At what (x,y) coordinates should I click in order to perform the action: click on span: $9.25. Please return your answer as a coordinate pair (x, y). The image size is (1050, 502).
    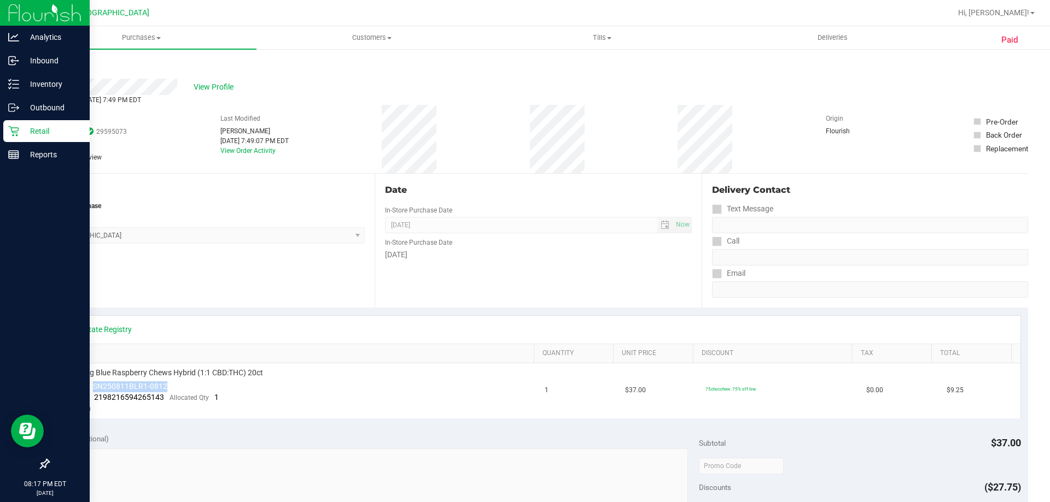
    Looking at the image, I should click on (955, 390).